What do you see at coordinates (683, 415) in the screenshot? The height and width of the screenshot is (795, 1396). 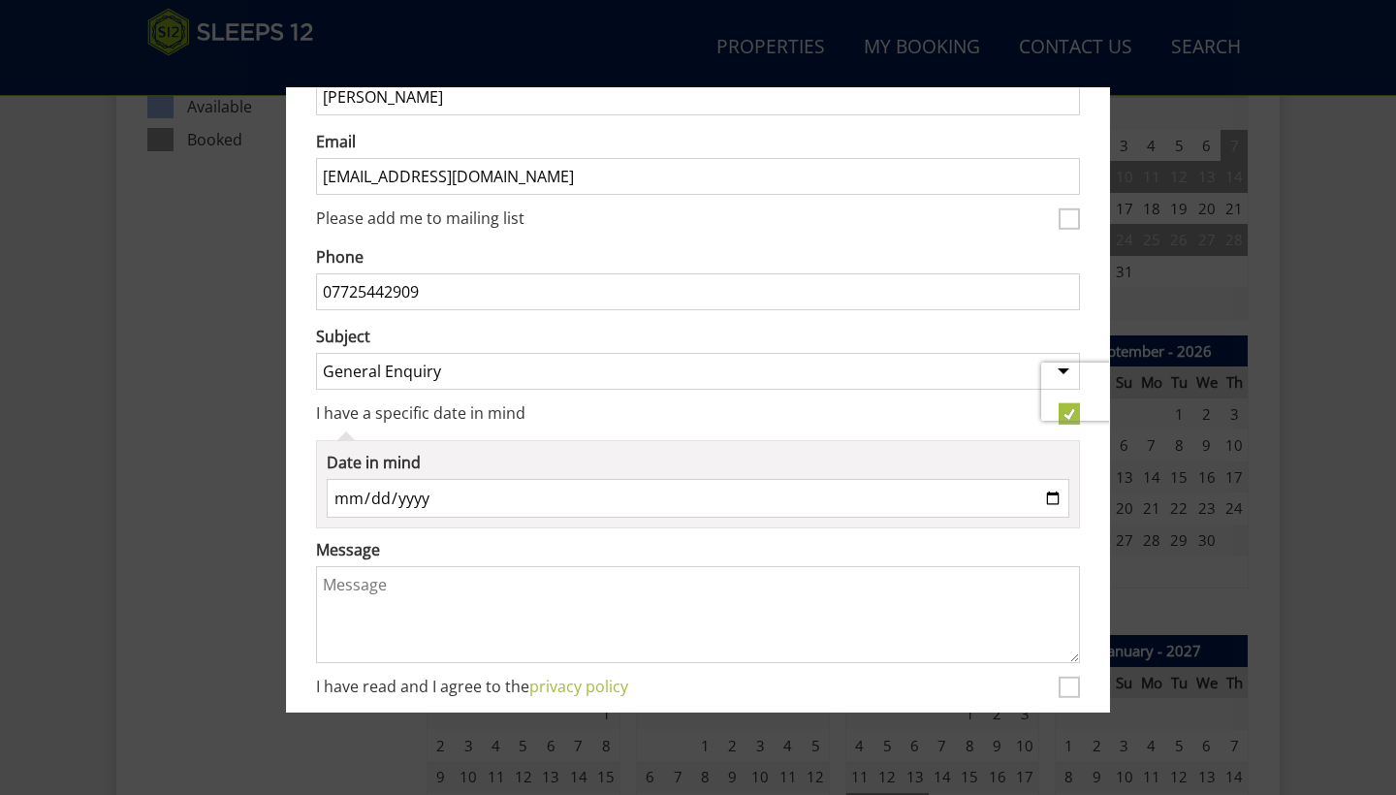 I see `label: I have a specific date in mind` at bounding box center [683, 415].